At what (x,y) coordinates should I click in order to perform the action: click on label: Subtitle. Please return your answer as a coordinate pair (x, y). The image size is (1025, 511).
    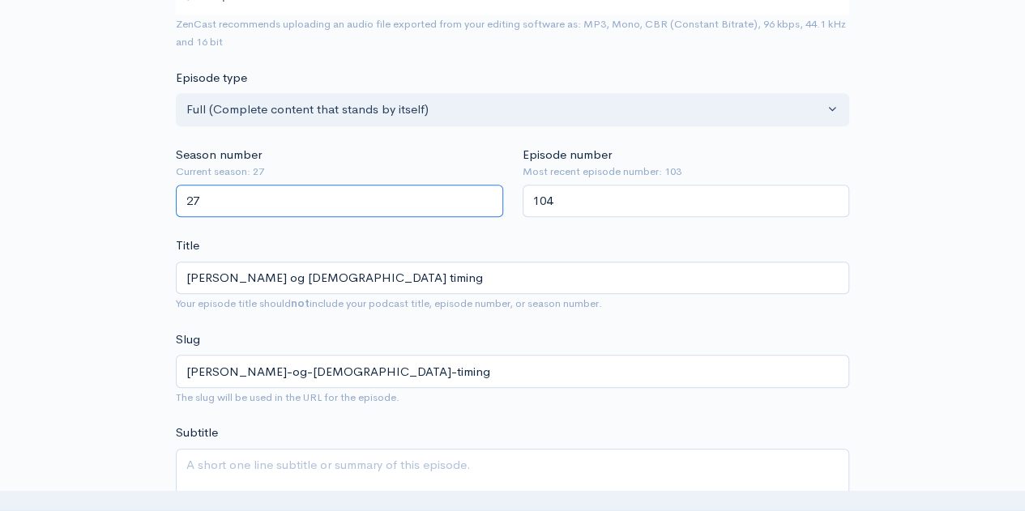
    Looking at the image, I should click on (197, 433).